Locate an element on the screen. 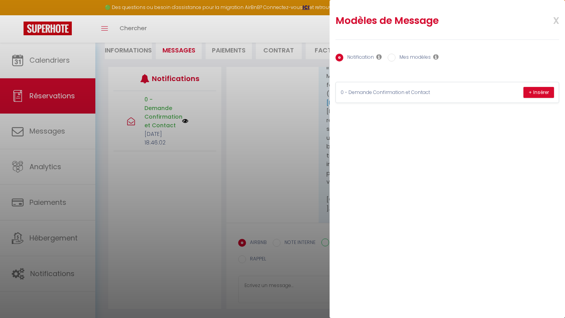 The width and height of the screenshot is (565, 318). button: + Insérer is located at coordinates (538, 93).